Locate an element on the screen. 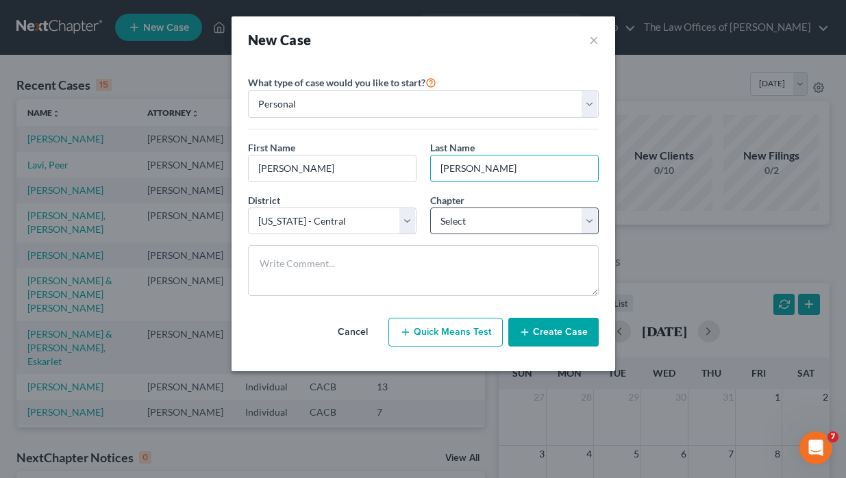  strong: New Case is located at coordinates (280, 40).